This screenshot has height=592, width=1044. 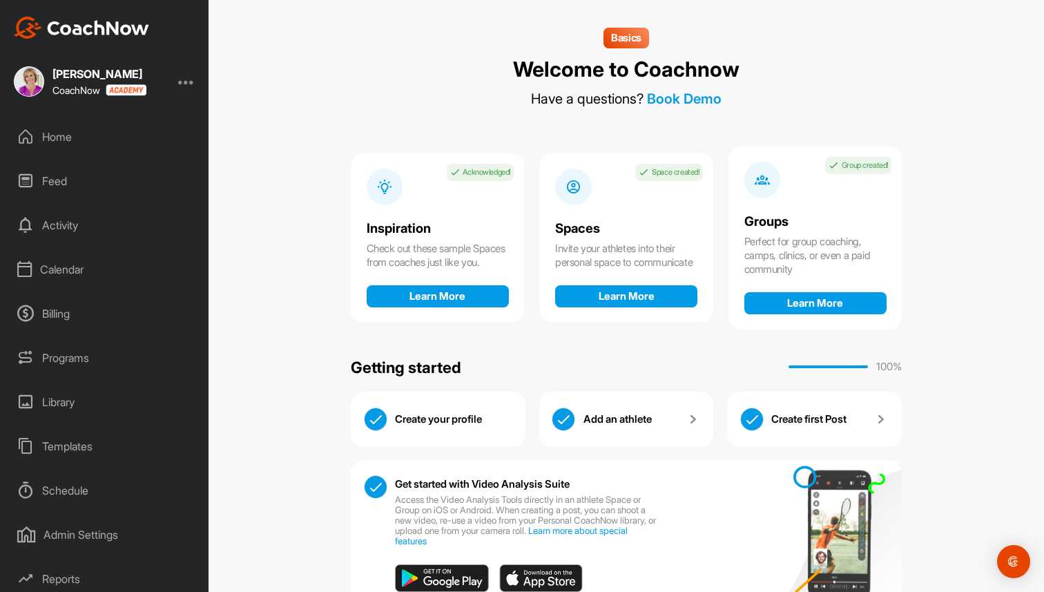 I want to click on p: Space created!, so click(x=675, y=172).